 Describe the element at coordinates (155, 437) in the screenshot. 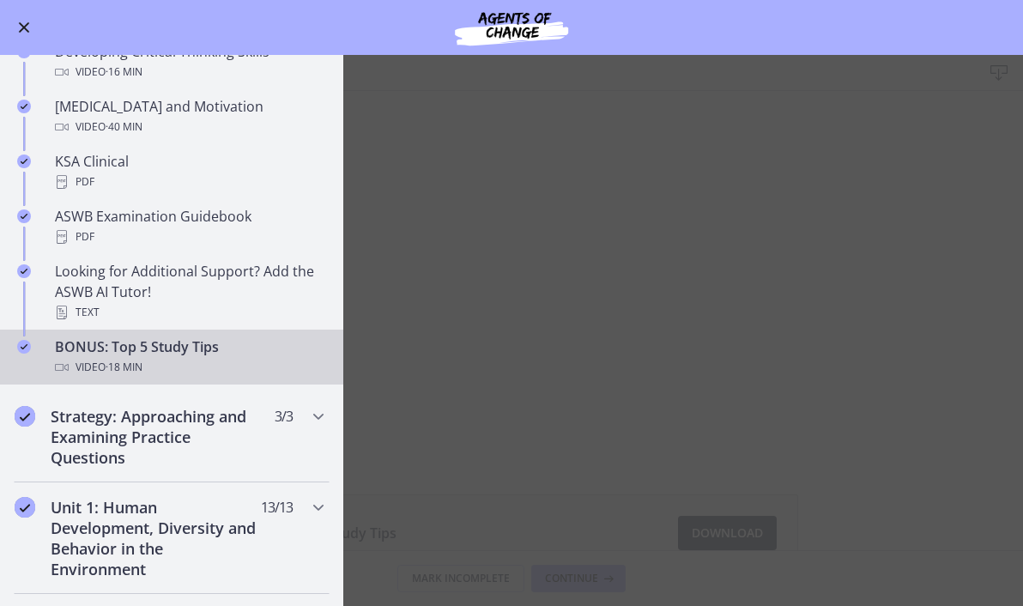

I see `h2: Strategy: Approaching and Examining Practice Questions` at that location.